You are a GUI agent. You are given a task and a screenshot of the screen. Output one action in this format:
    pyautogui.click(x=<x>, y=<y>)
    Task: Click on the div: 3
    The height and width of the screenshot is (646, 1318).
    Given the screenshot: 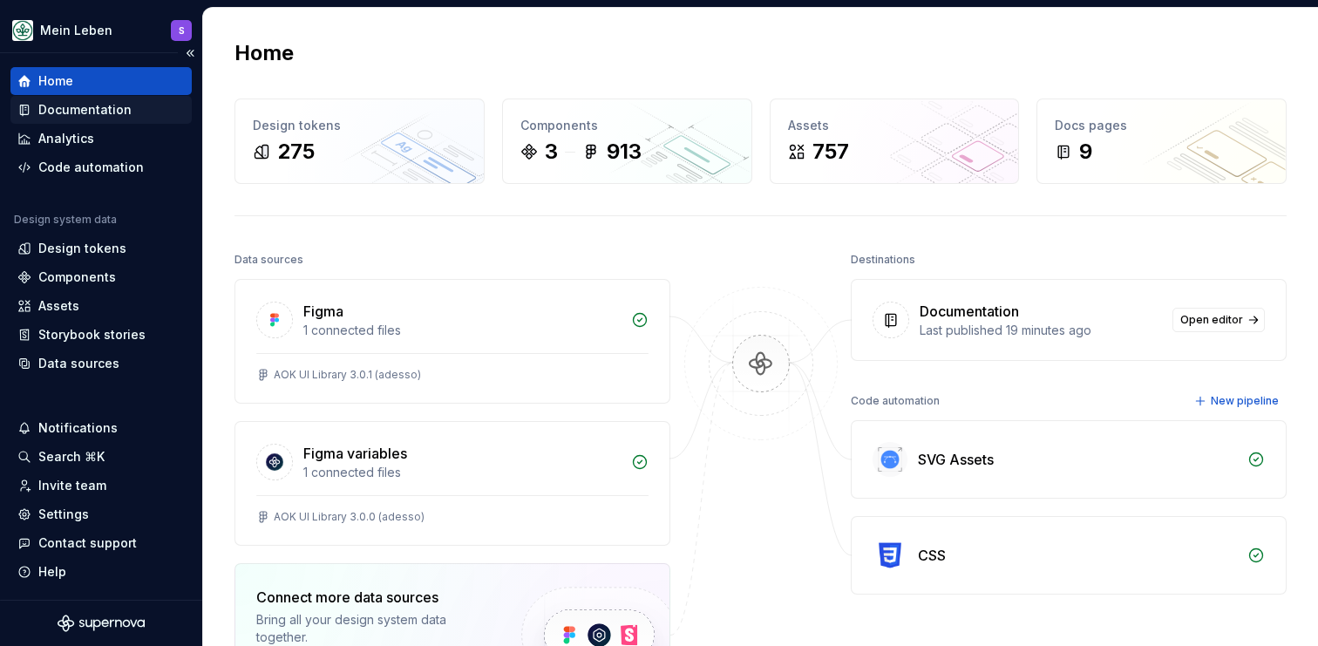 What is the action you would take?
    pyautogui.click(x=551, y=152)
    